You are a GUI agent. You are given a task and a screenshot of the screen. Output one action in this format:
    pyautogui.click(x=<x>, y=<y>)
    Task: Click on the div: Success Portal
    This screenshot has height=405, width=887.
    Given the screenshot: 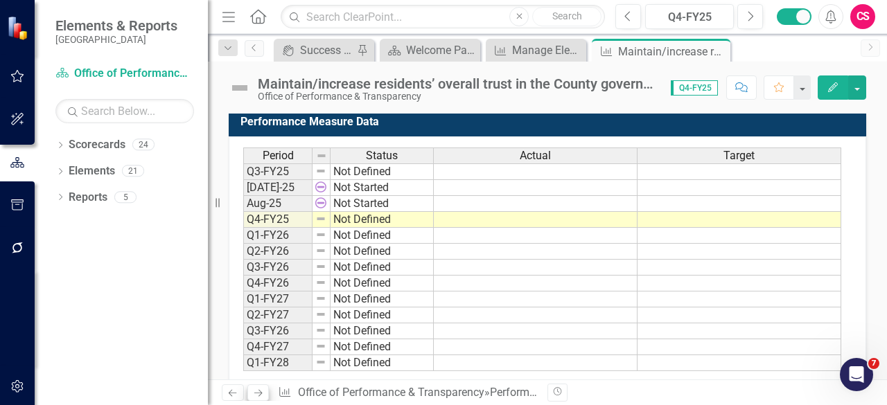 What is the action you would take?
    pyautogui.click(x=326, y=50)
    